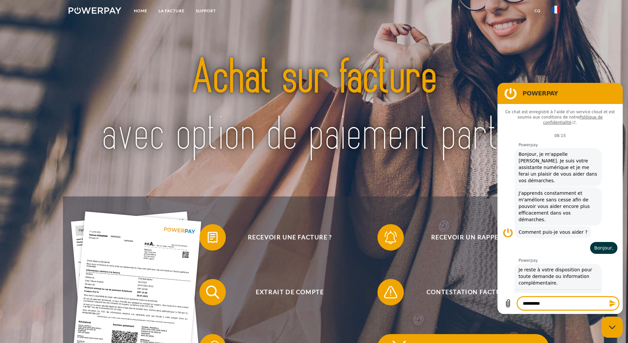 The width and height of the screenshot is (628, 343). Describe the element at coordinates (463, 237) in the screenshot. I see `button: Recevoir un rappel?` at that location.